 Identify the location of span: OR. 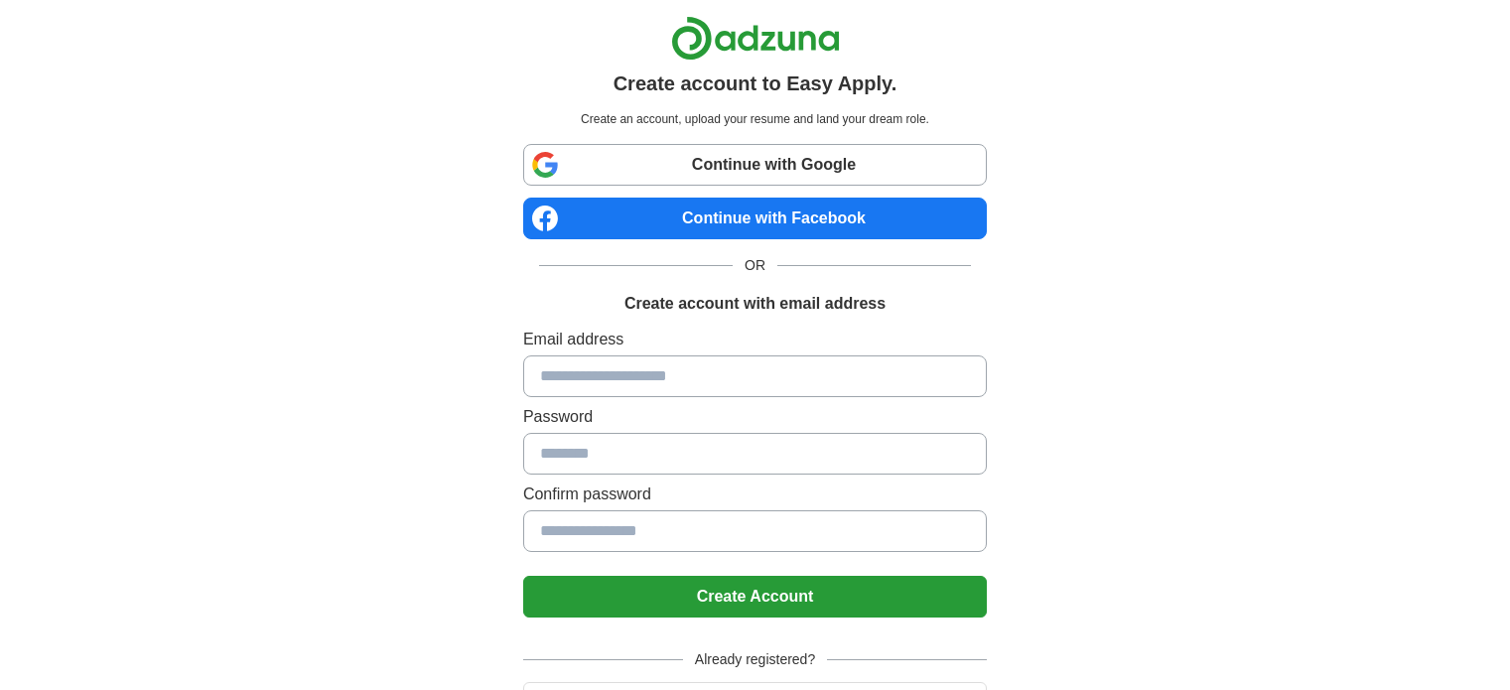
(754, 265).